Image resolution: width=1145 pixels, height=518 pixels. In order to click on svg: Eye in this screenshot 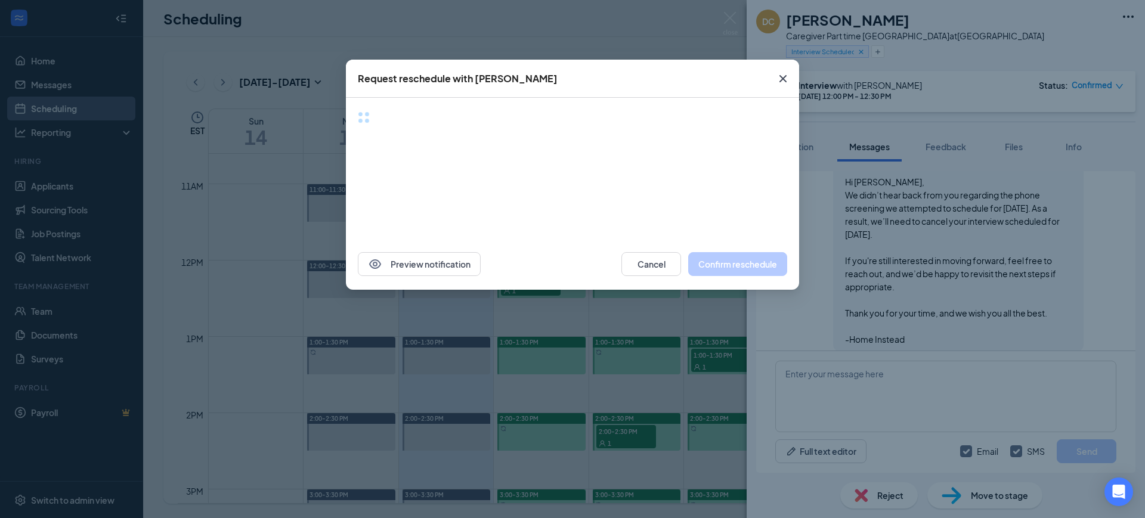, I will do `click(375, 264)`.